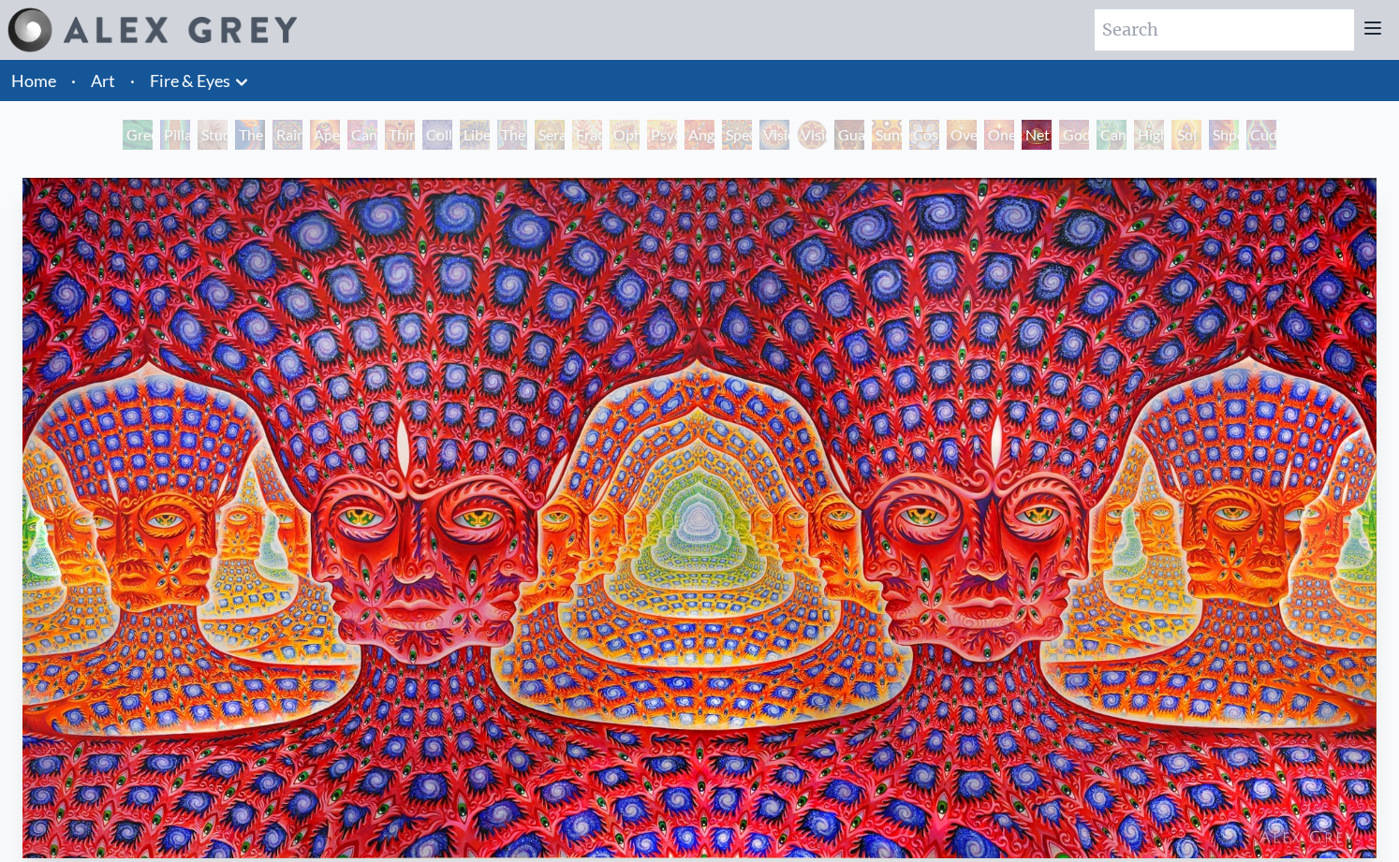  I want to click on div: Third Eye Tears of Joy, so click(400, 135).